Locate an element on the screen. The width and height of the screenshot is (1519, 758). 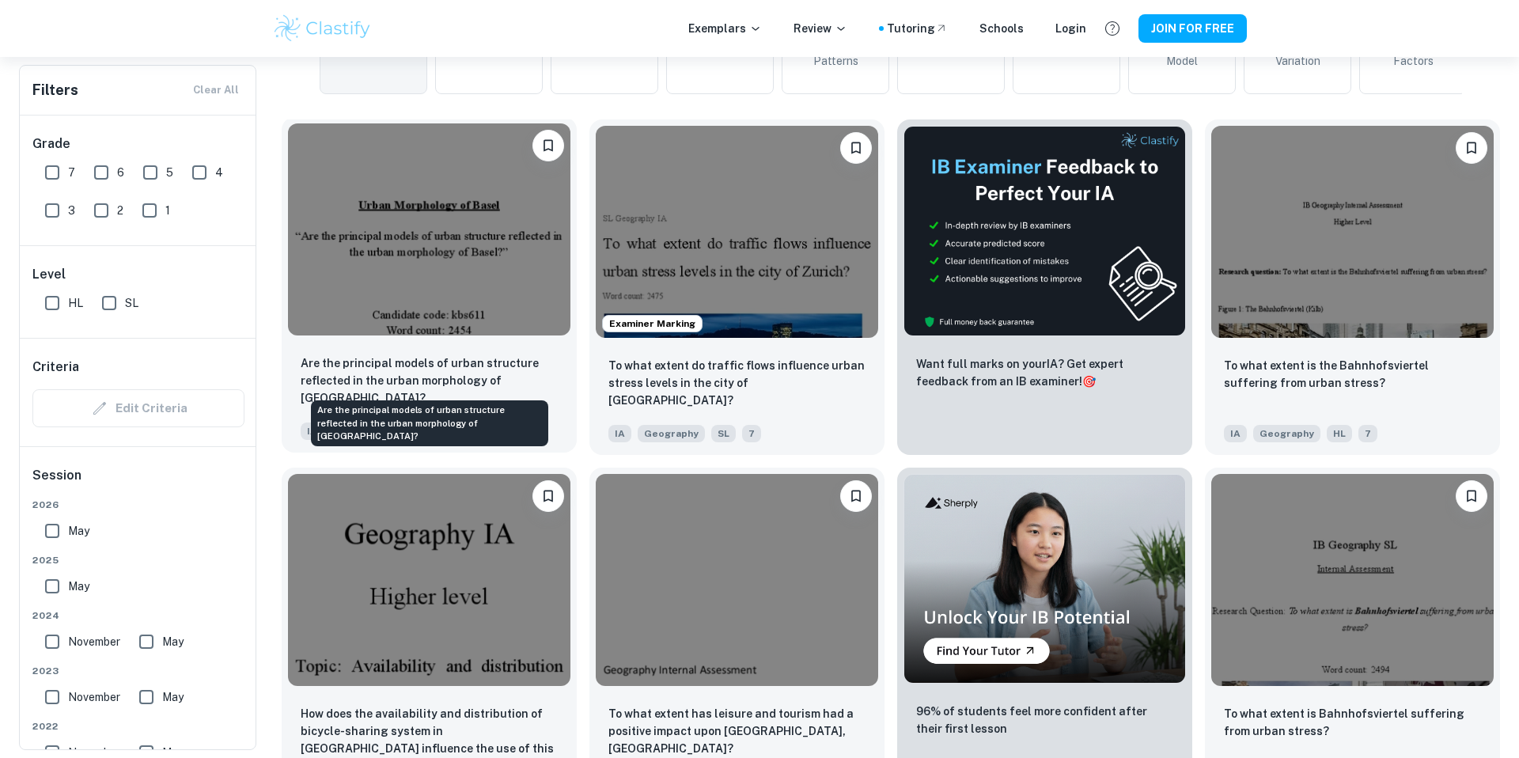
h6: Level is located at coordinates (138, 275).